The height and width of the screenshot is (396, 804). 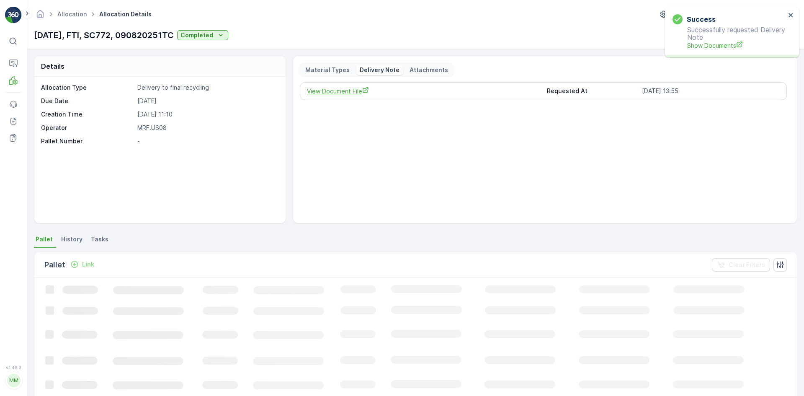 What do you see at coordinates (28, 154) in the screenshot?
I see `span: Total Weight :` at bounding box center [28, 154].